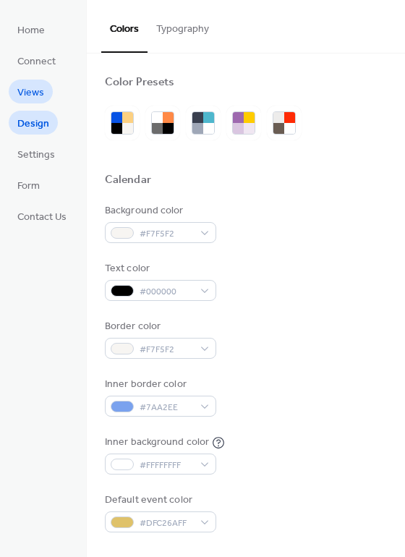 The width and height of the screenshot is (405, 557). What do you see at coordinates (33, 124) in the screenshot?
I see `span: Design` at bounding box center [33, 124].